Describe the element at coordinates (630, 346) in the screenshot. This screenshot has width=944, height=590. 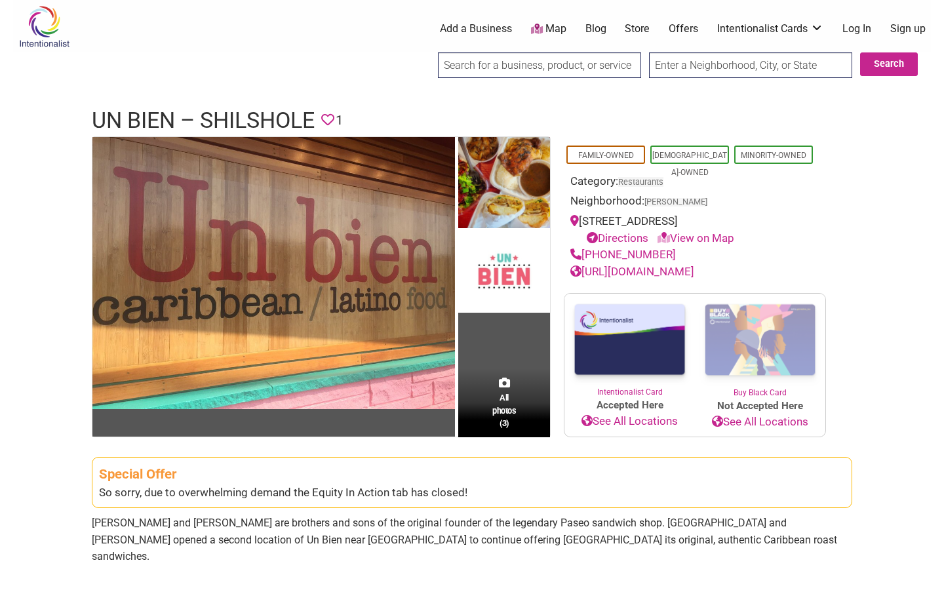
I see `a: Intentionalist Card` at that location.